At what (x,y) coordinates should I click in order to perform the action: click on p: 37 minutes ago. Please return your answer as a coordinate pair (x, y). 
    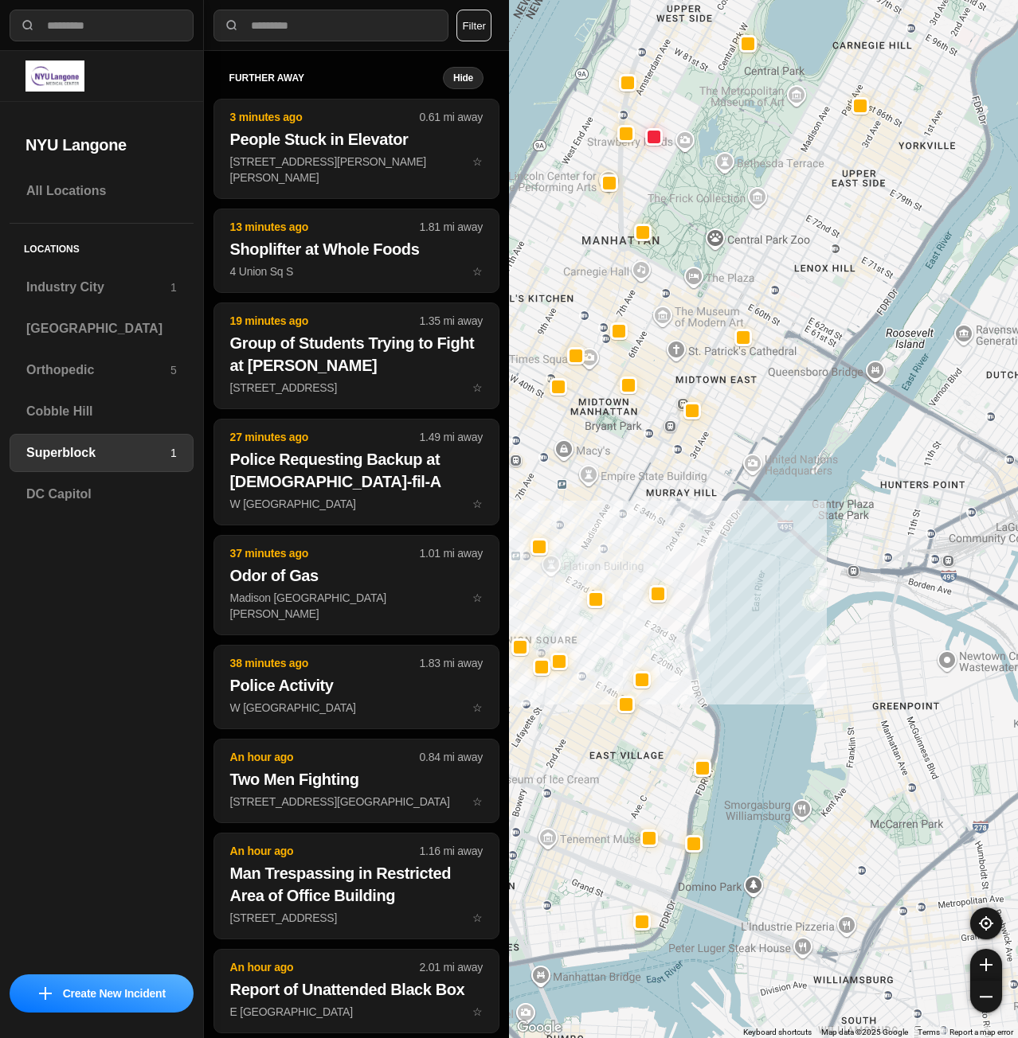
    Looking at the image, I should click on (325, 553).